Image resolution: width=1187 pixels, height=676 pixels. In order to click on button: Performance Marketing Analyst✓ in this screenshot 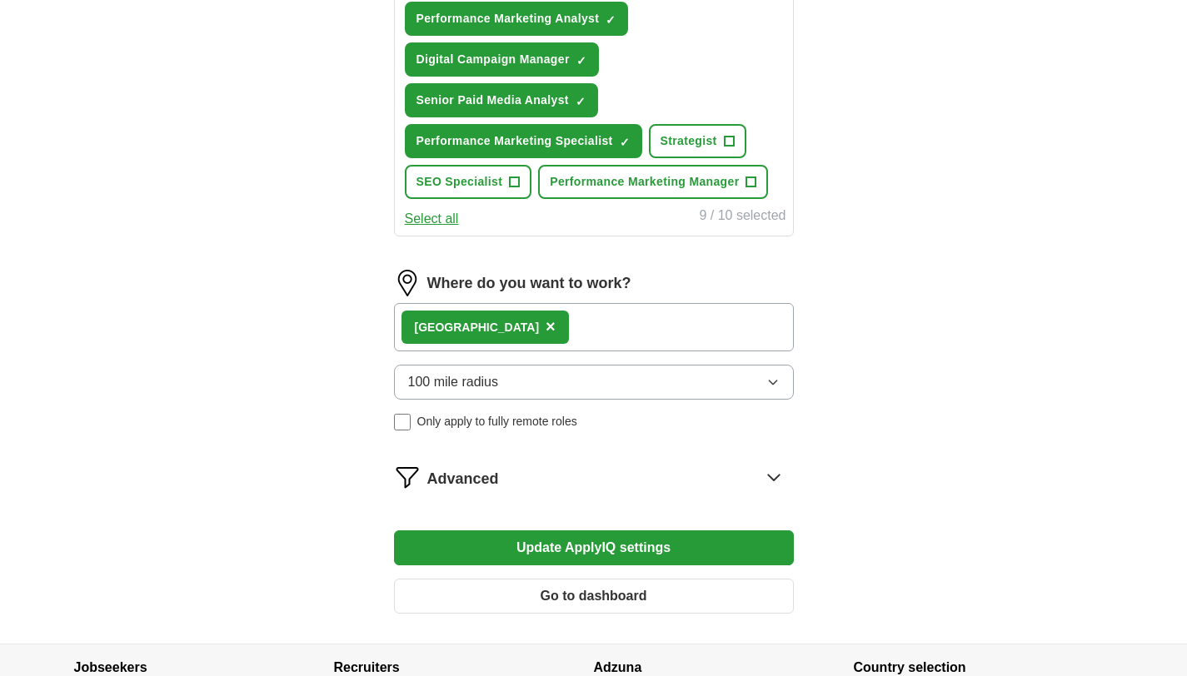, I will do `click(517, 18)`.